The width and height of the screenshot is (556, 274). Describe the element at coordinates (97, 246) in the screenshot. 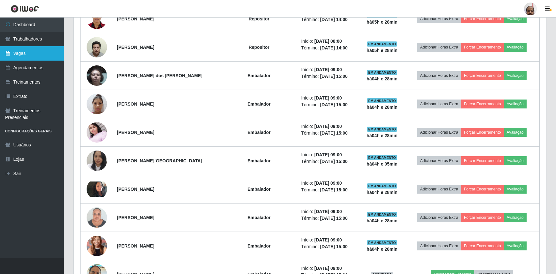

I see `img: 1755455072795.jpeg` at that location.